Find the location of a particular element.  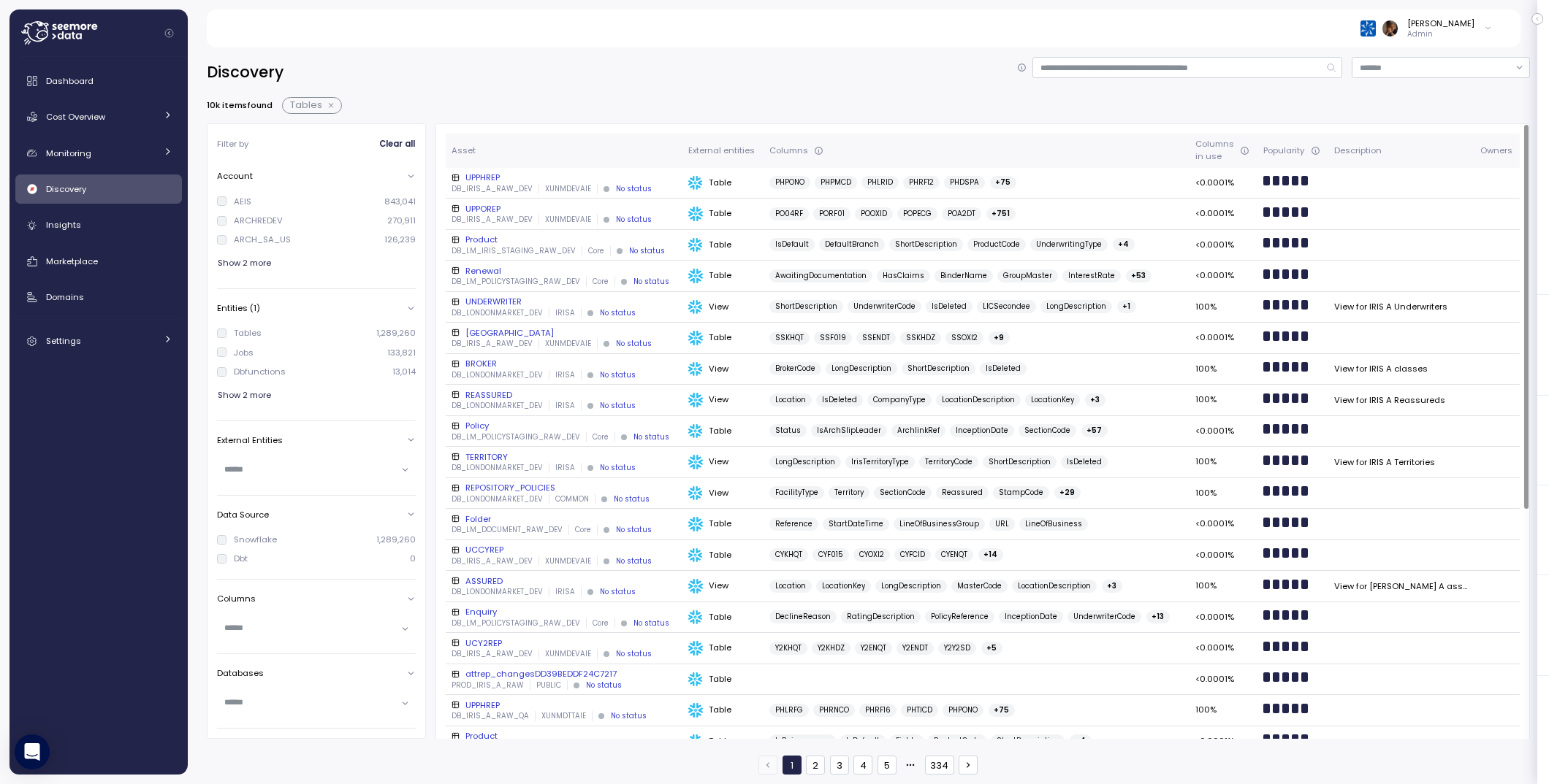

span: PHPMCD is located at coordinates (836, 183).